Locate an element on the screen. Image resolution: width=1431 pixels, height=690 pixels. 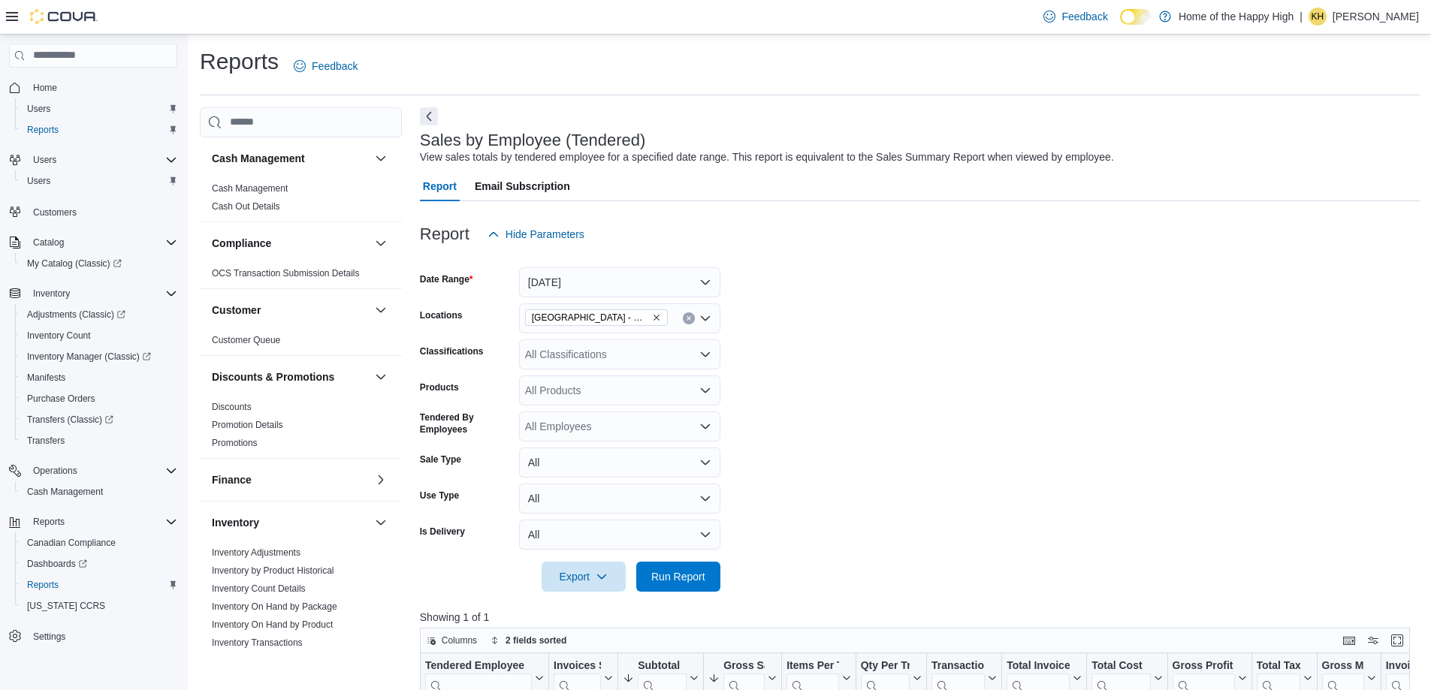
div: Gross Sales is located at coordinates (744, 666).